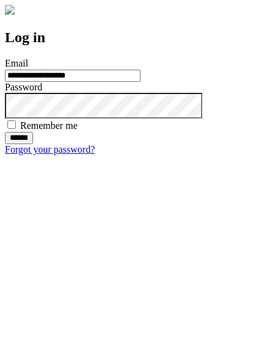  I want to click on img: logo-4e3dc11c47720685a147b03b5a06dd966a58ff35d612b21f08c02c0306f2b779.png, so click(10, 10).